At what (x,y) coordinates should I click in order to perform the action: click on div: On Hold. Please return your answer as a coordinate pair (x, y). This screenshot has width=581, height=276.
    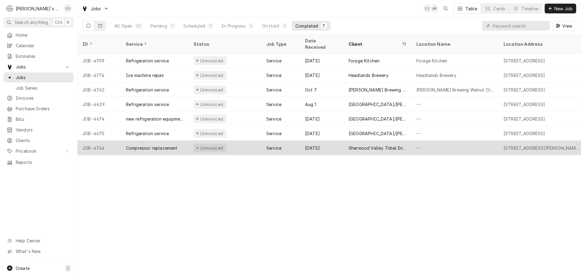
    Looking at the image, I should click on (270, 26).